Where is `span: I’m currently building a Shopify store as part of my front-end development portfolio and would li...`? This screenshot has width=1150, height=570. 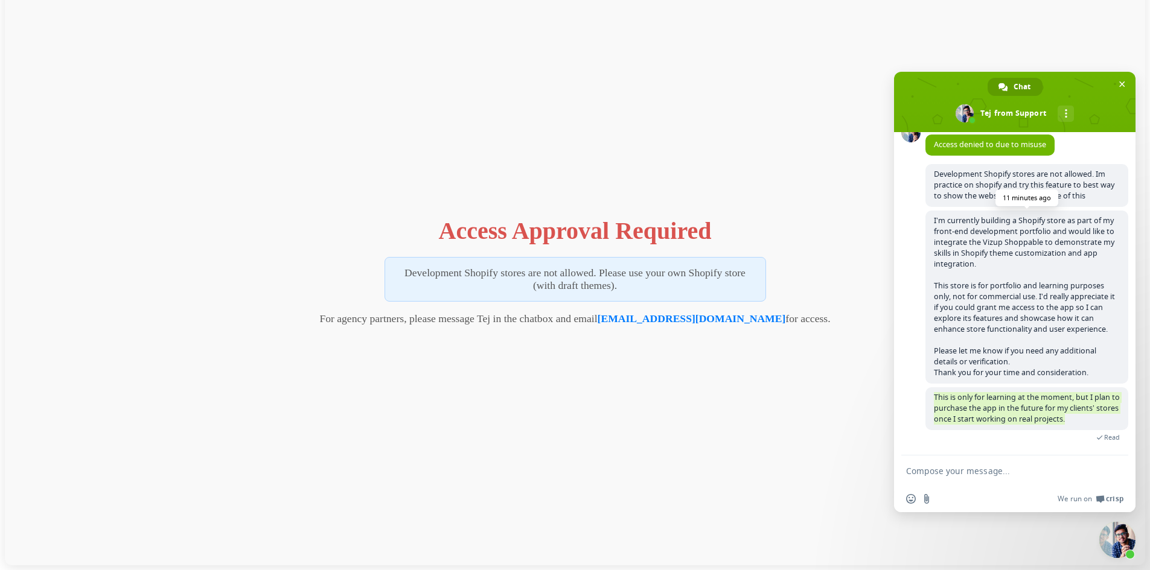 span: I’m currently building a Shopify store as part of my front-end development portfolio and would li... is located at coordinates (1024, 296).